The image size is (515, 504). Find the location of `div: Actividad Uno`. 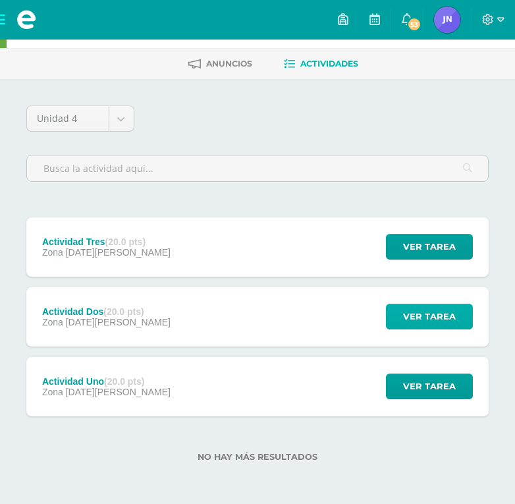

div: Actividad Uno is located at coordinates (106, 381).